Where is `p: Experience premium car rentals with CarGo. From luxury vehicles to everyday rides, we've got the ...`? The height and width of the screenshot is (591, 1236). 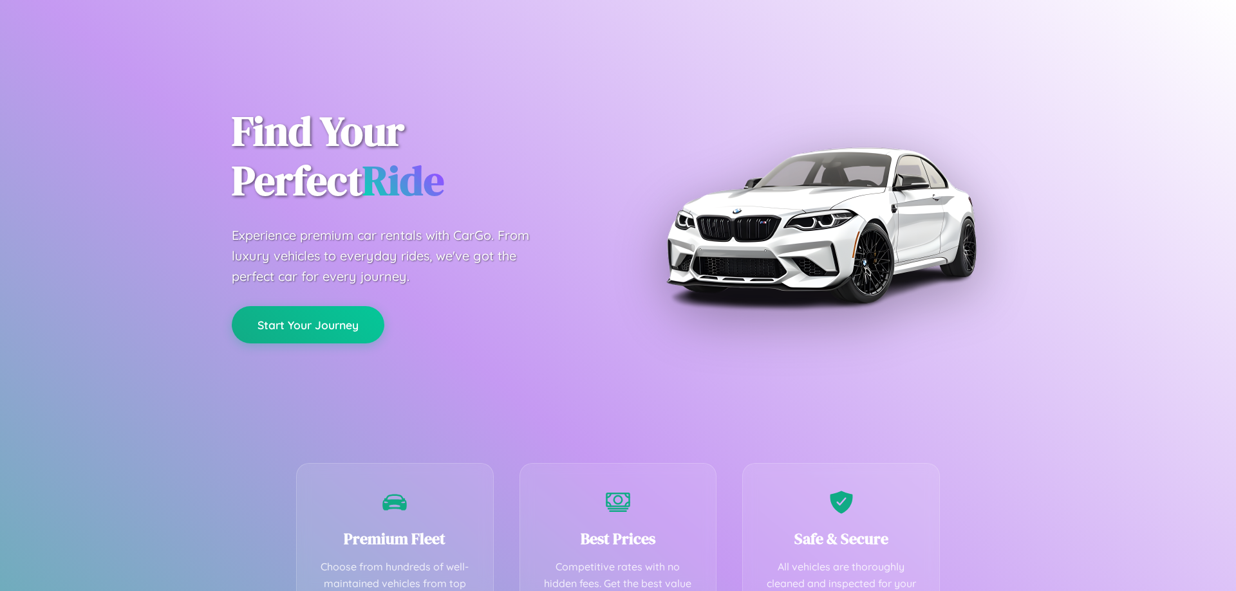 p: Experience premium car rentals with CarGo. From luxury vehicles to everyday rides, we've got the ... is located at coordinates (393, 256).